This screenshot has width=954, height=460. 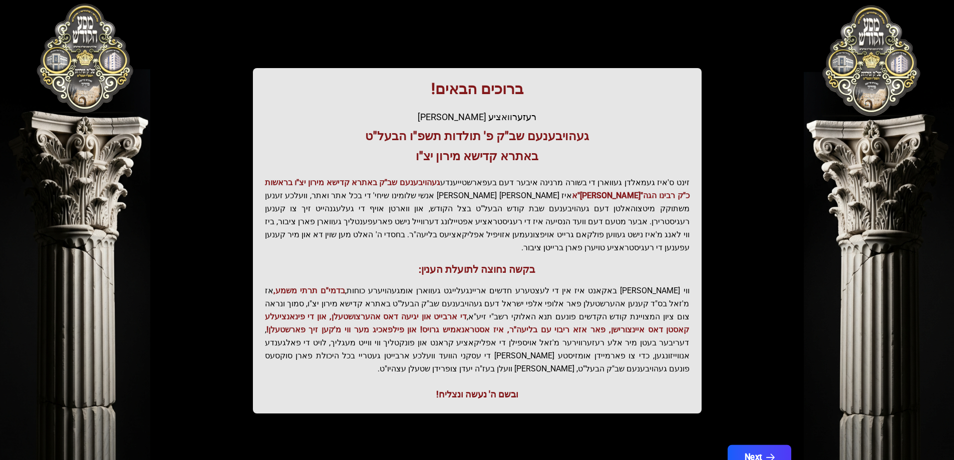 What do you see at coordinates (477, 89) in the screenshot?
I see `h1: ברוכים הבאים!` at bounding box center [477, 89].